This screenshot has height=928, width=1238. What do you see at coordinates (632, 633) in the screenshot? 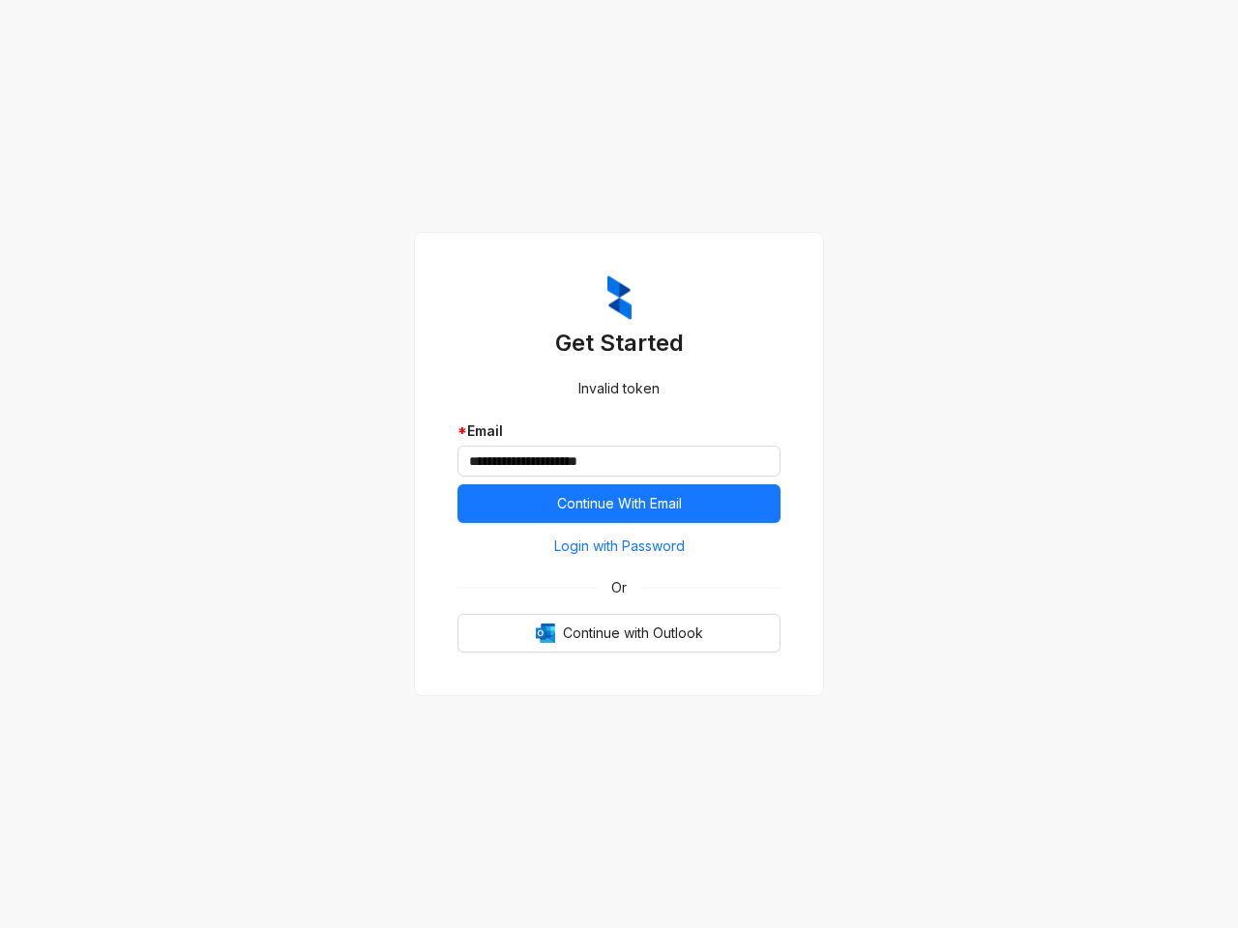
I see `span: Continue with Outlook` at bounding box center [632, 633].